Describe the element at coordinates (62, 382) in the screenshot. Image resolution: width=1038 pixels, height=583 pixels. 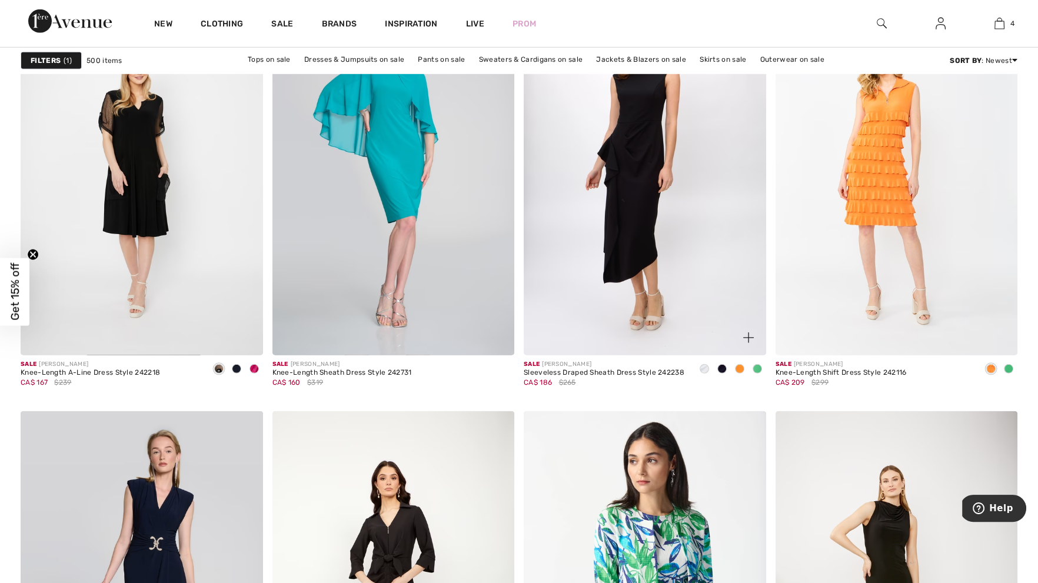
I see `span: $239` at that location.